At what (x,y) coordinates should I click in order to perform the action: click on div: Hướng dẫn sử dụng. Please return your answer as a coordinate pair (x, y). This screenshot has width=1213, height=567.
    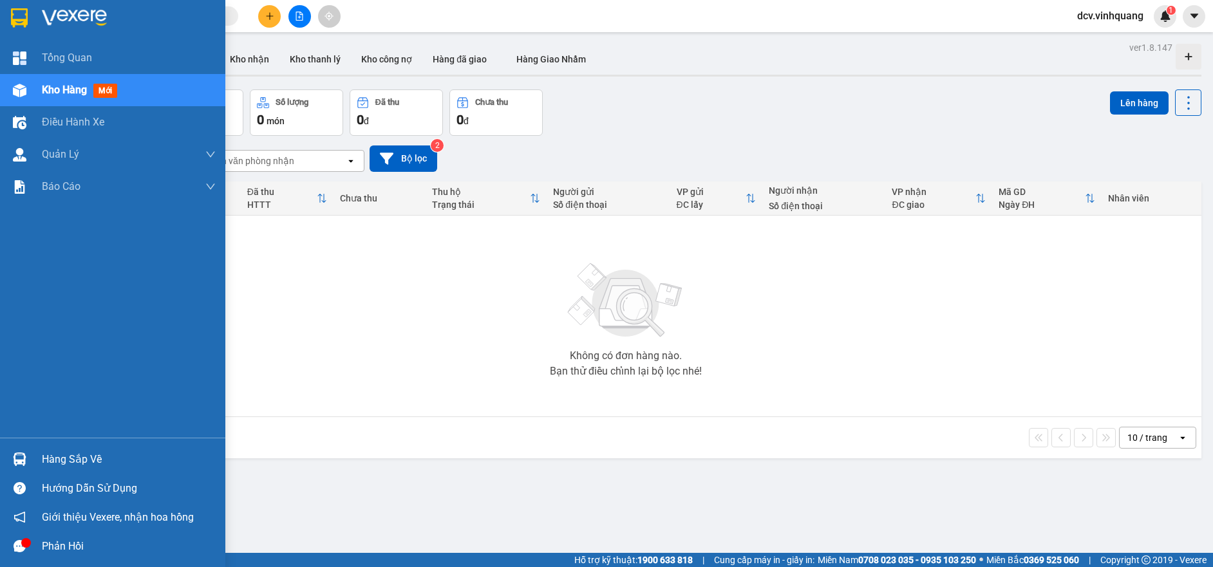
    Looking at the image, I should click on (129, 488).